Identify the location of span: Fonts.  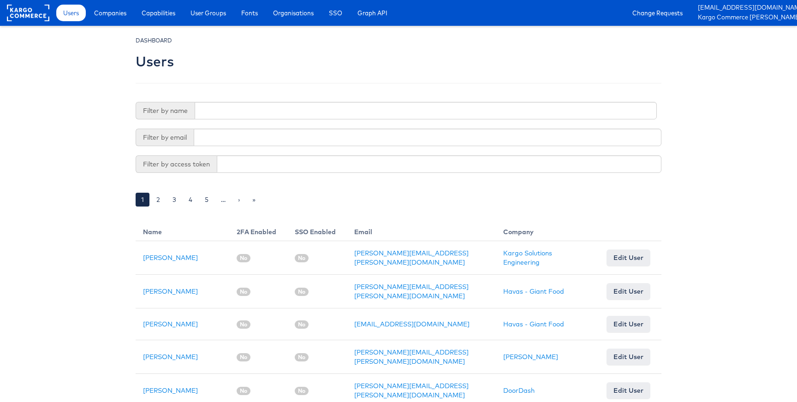
(250, 13).